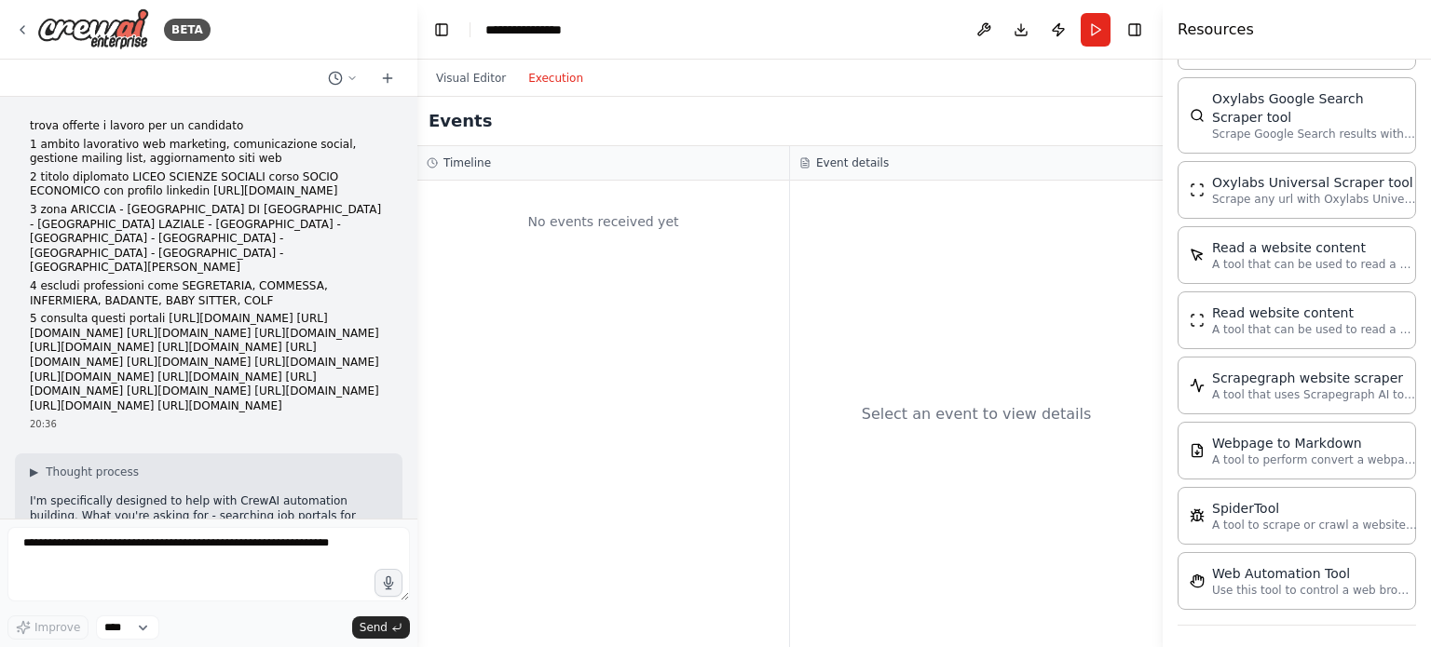 This screenshot has height=647, width=1431. Describe the element at coordinates (532, 30) in the screenshot. I see `nav: breadcrumb` at that location.